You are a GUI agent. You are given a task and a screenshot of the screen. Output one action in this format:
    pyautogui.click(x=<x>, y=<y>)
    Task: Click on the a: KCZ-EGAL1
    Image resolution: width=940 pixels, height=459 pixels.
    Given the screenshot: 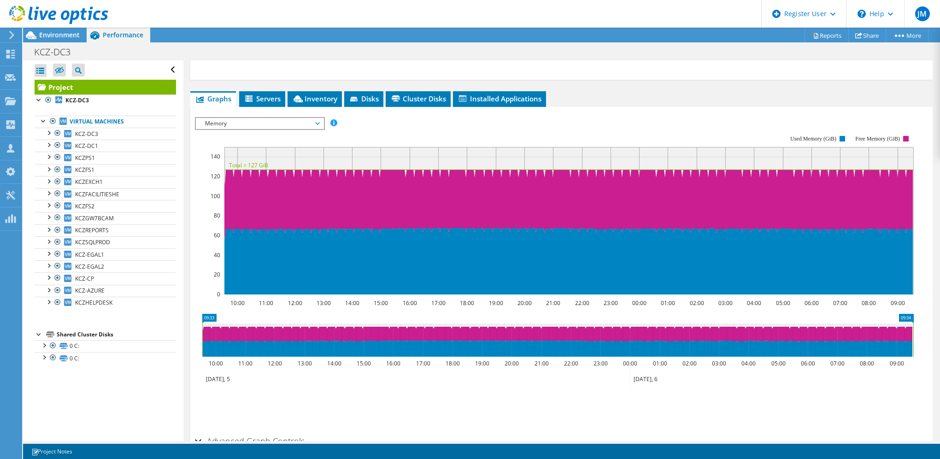 What is the action you would take?
    pyautogui.click(x=105, y=254)
    